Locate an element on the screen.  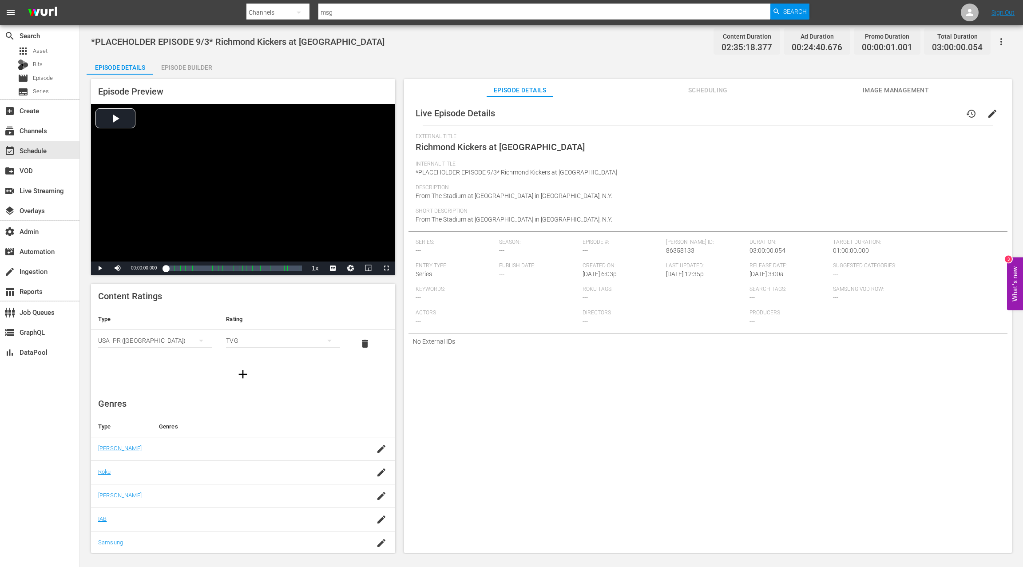
span: Directors is located at coordinates (664, 313).